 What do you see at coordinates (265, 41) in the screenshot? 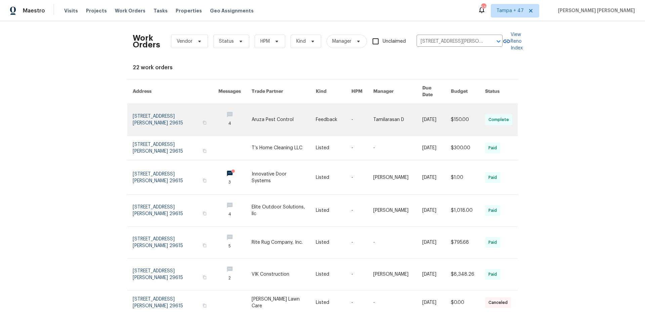
I see `span: HPM` at bounding box center [265, 41].